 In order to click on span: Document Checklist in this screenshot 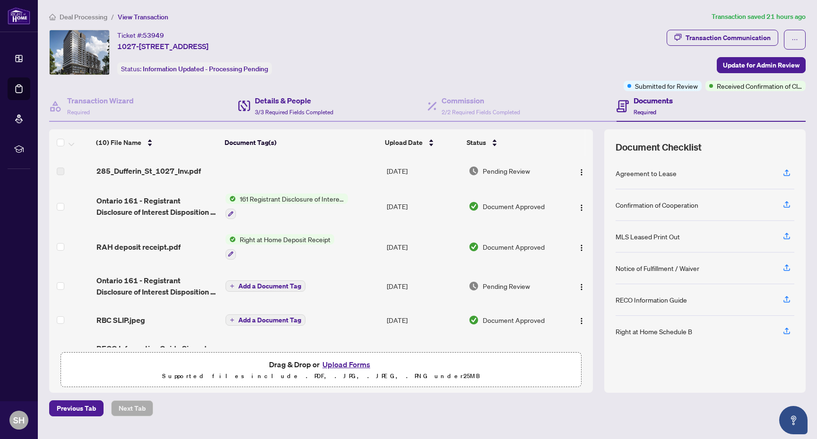, I will do `click(658, 147)`.